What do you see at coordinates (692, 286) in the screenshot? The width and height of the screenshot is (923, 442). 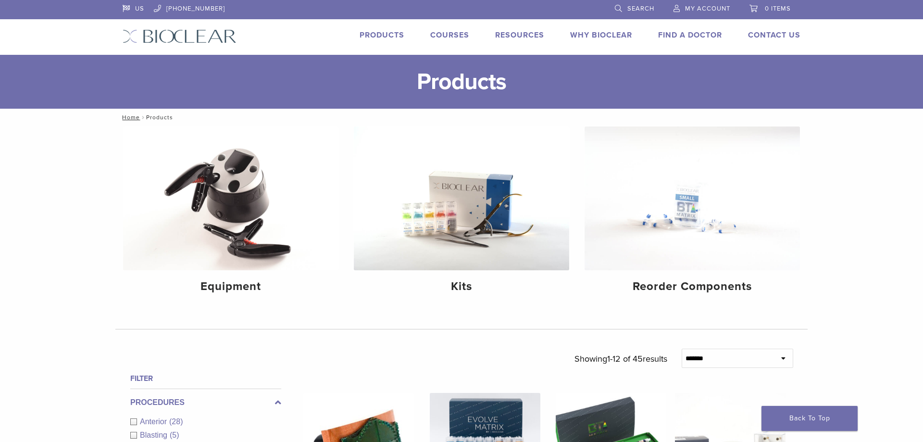 I see `h4: Reorder Components` at bounding box center [692, 286].